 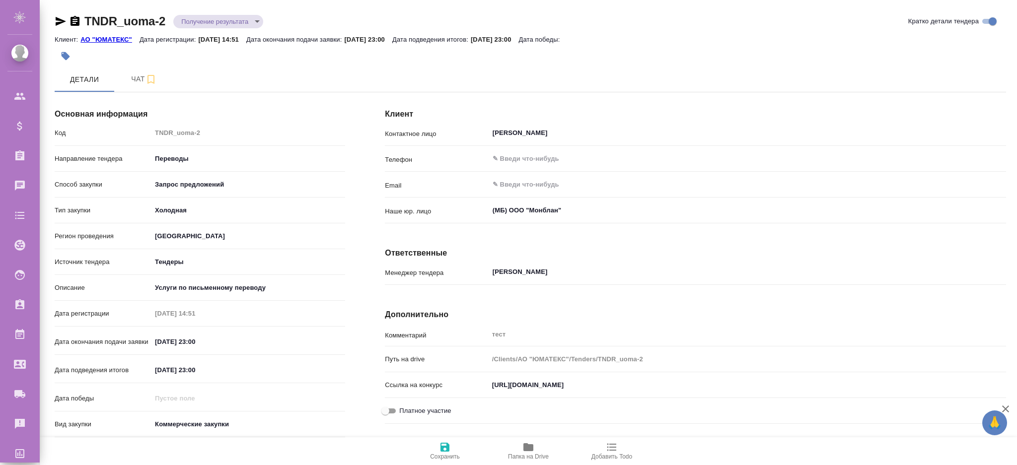 What do you see at coordinates (436, 359) in the screenshot?
I see `p: Путь на drive` at bounding box center [436, 359].